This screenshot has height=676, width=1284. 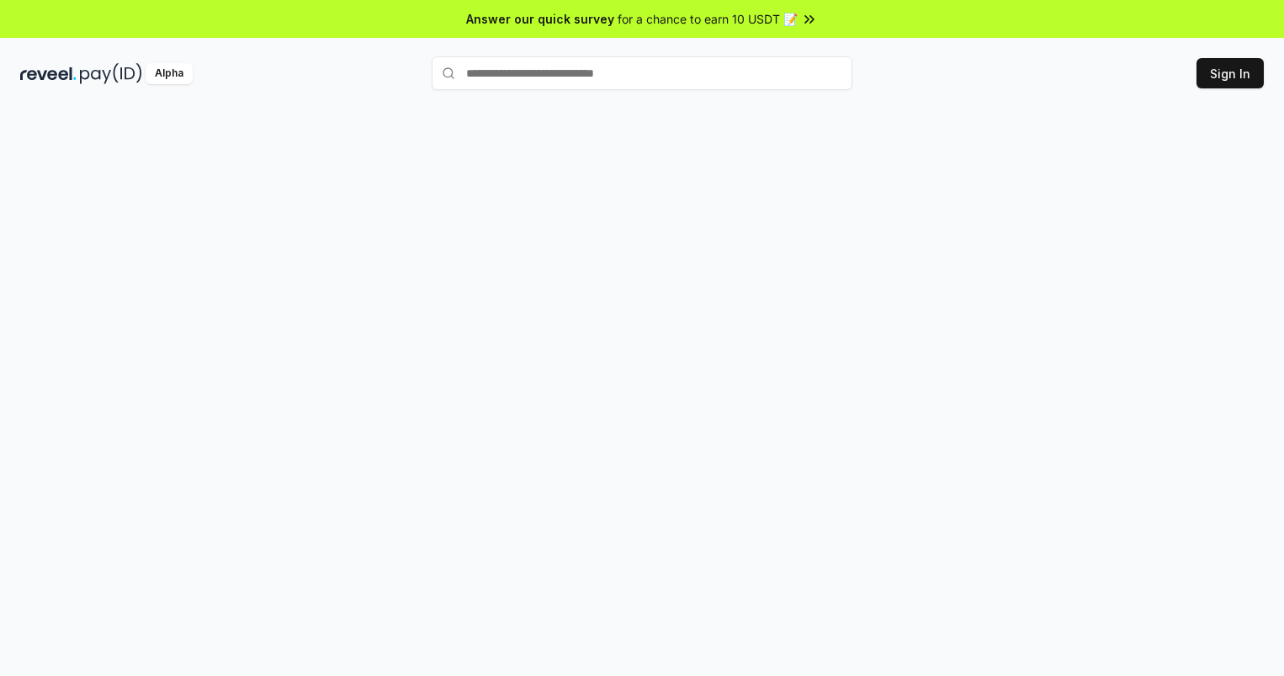 What do you see at coordinates (48, 73) in the screenshot?
I see `img: reveel_dark` at bounding box center [48, 73].